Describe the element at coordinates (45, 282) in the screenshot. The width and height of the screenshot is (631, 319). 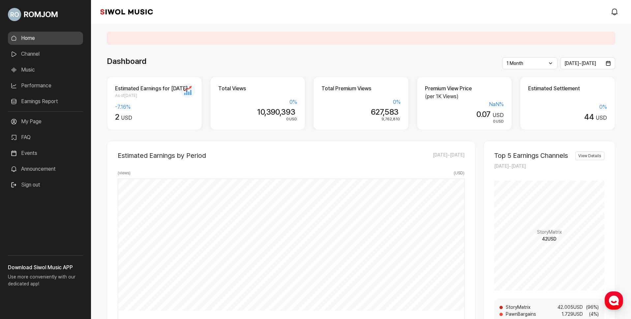
I see `p: Use more conveniently with our dedicated app!` at that location.